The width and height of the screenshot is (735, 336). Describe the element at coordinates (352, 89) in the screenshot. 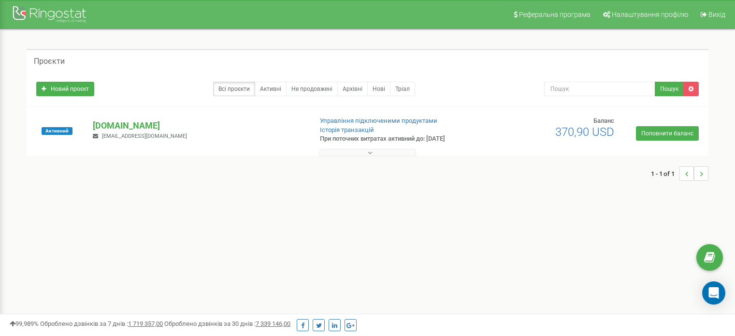

I see `a: Архівні` at that location.